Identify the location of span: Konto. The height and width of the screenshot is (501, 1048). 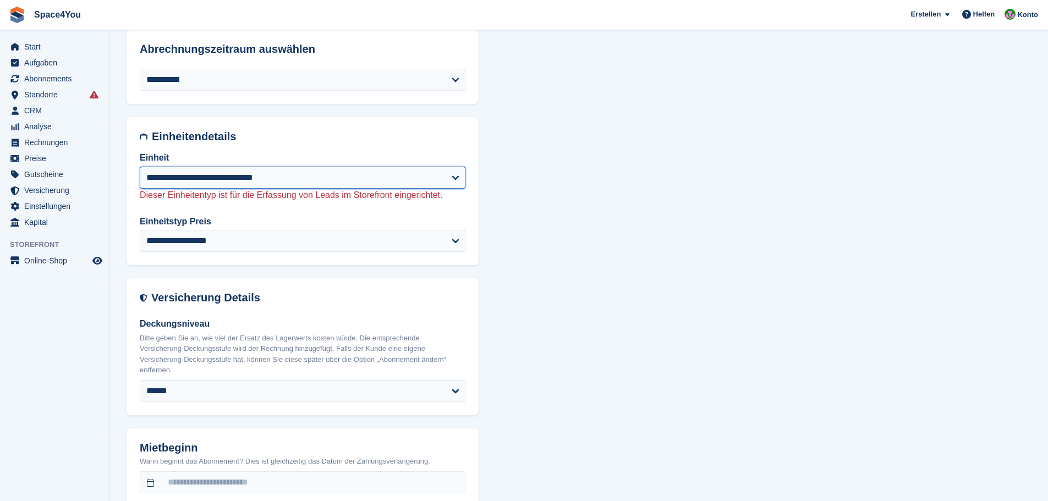
(1028, 15).